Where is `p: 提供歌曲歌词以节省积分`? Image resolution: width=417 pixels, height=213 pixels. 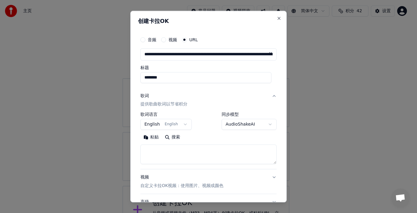
p: 提供歌曲歌词以节省积分 is located at coordinates (164, 104).